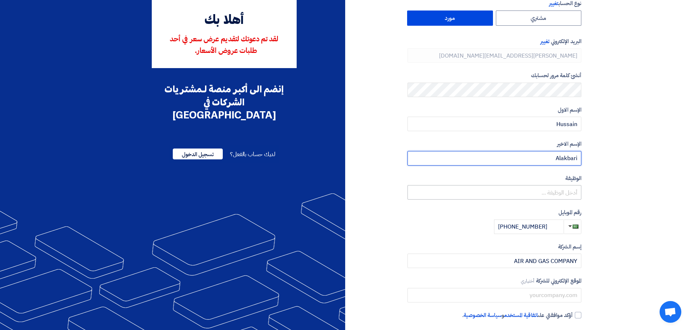 The width and height of the screenshot is (690, 330). I want to click on input: أدخل بريد العمل الإلكتروني الخاص بك ..., so click(494, 55).